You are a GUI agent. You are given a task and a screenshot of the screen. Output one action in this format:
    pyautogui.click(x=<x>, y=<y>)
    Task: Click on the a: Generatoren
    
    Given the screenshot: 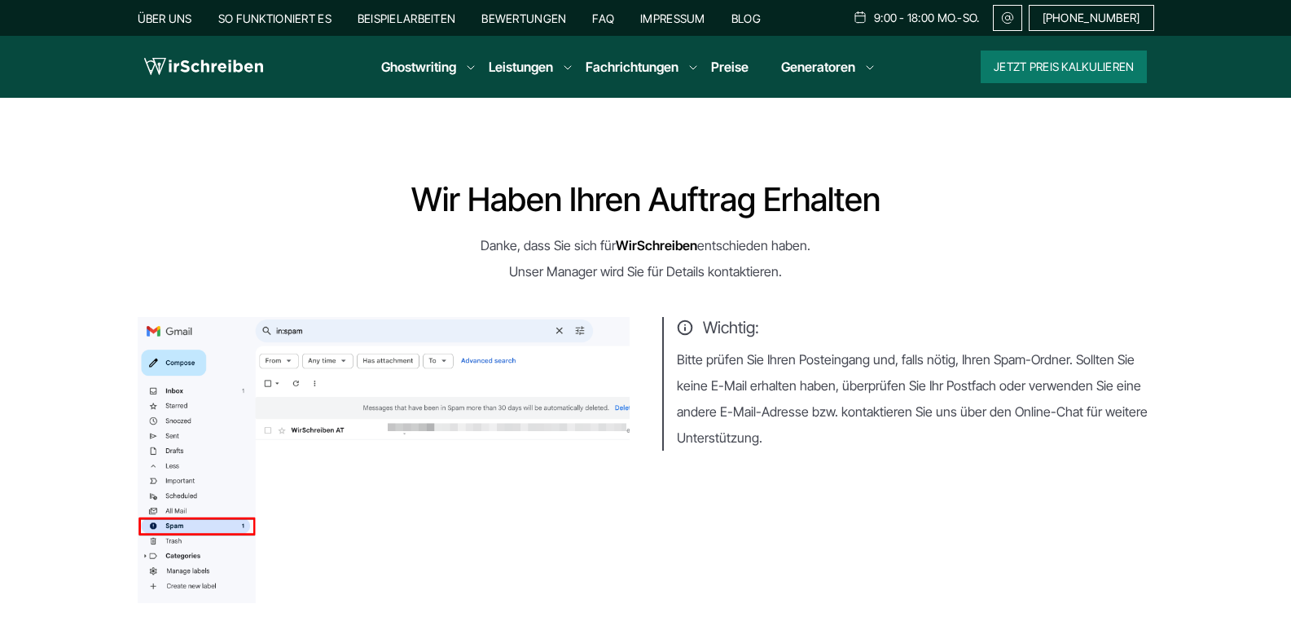 What is the action you would take?
    pyautogui.click(x=818, y=67)
    